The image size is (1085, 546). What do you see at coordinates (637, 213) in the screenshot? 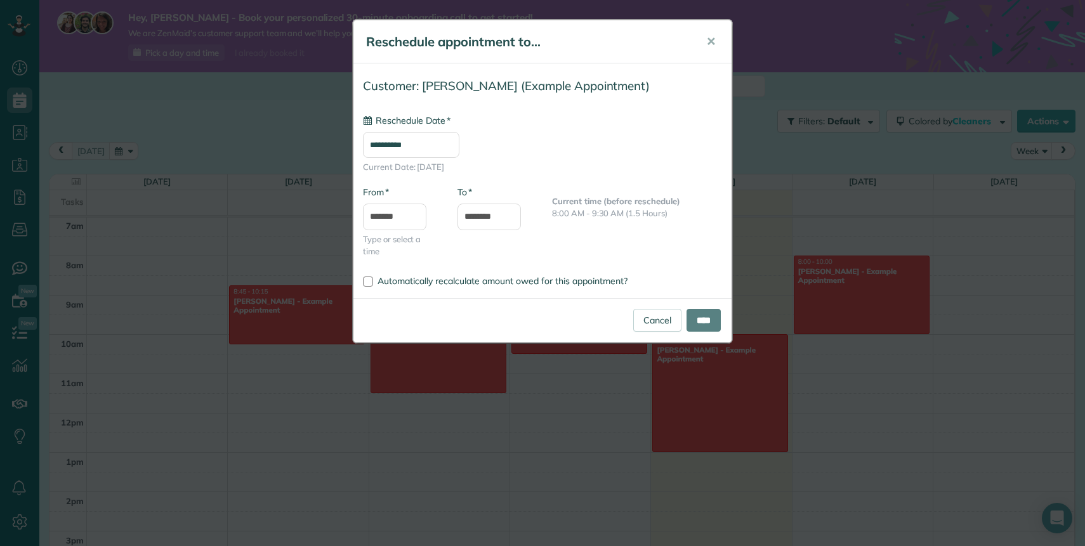
I see `p: 8:00 AM - 9:30 AM (1.5 Hours)` at bounding box center [637, 213].